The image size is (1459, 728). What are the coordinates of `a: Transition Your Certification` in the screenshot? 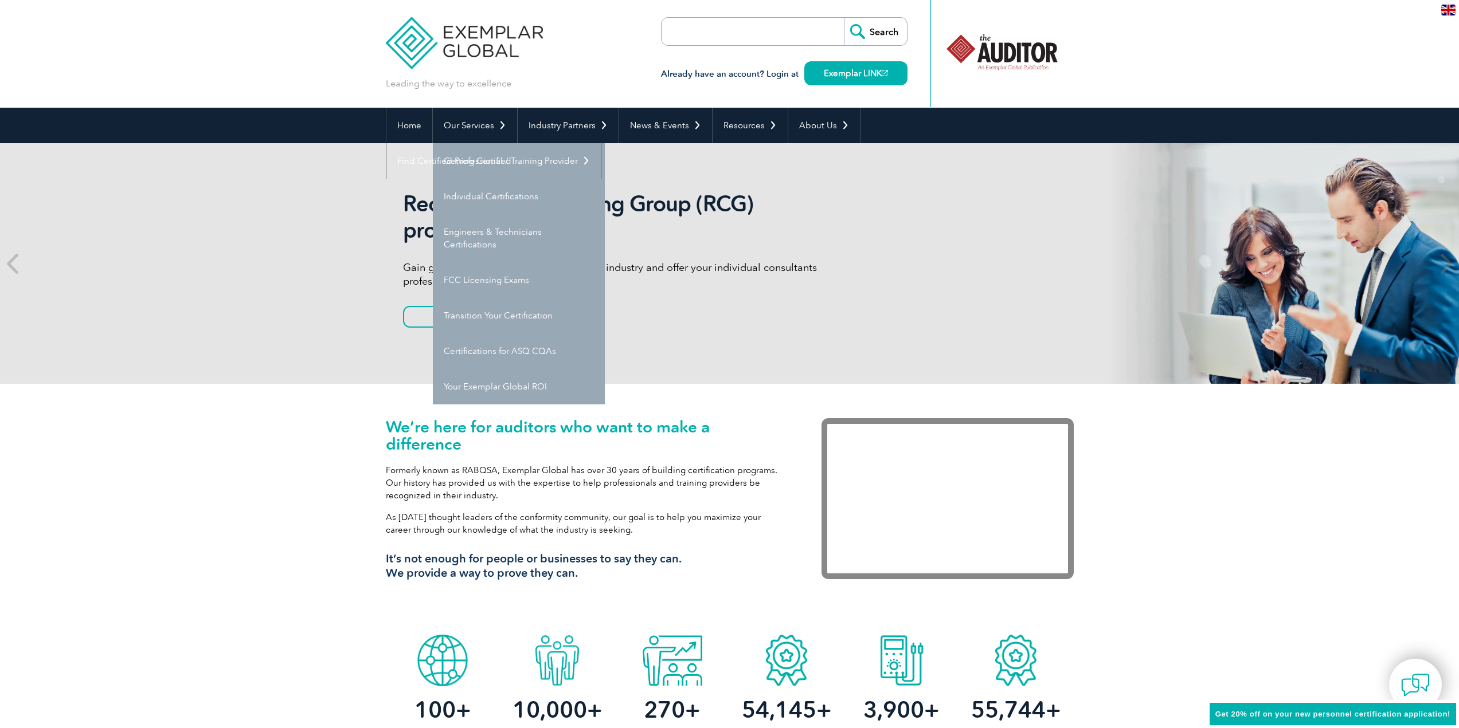 It's located at (519, 316).